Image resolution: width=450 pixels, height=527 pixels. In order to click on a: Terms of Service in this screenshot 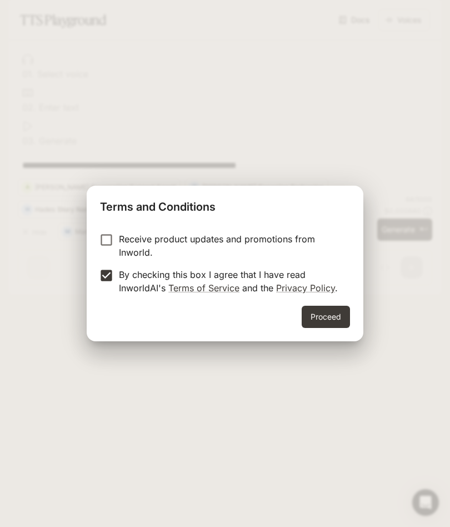, I will do `click(204, 288)`.